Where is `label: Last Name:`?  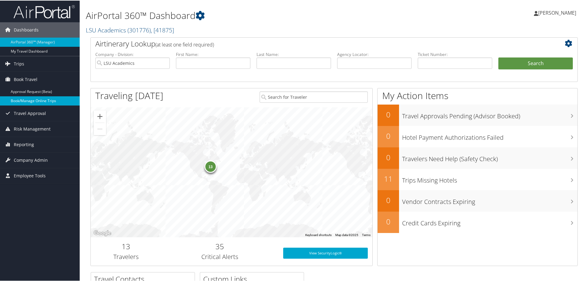 label: Last Name: is located at coordinates (293, 54).